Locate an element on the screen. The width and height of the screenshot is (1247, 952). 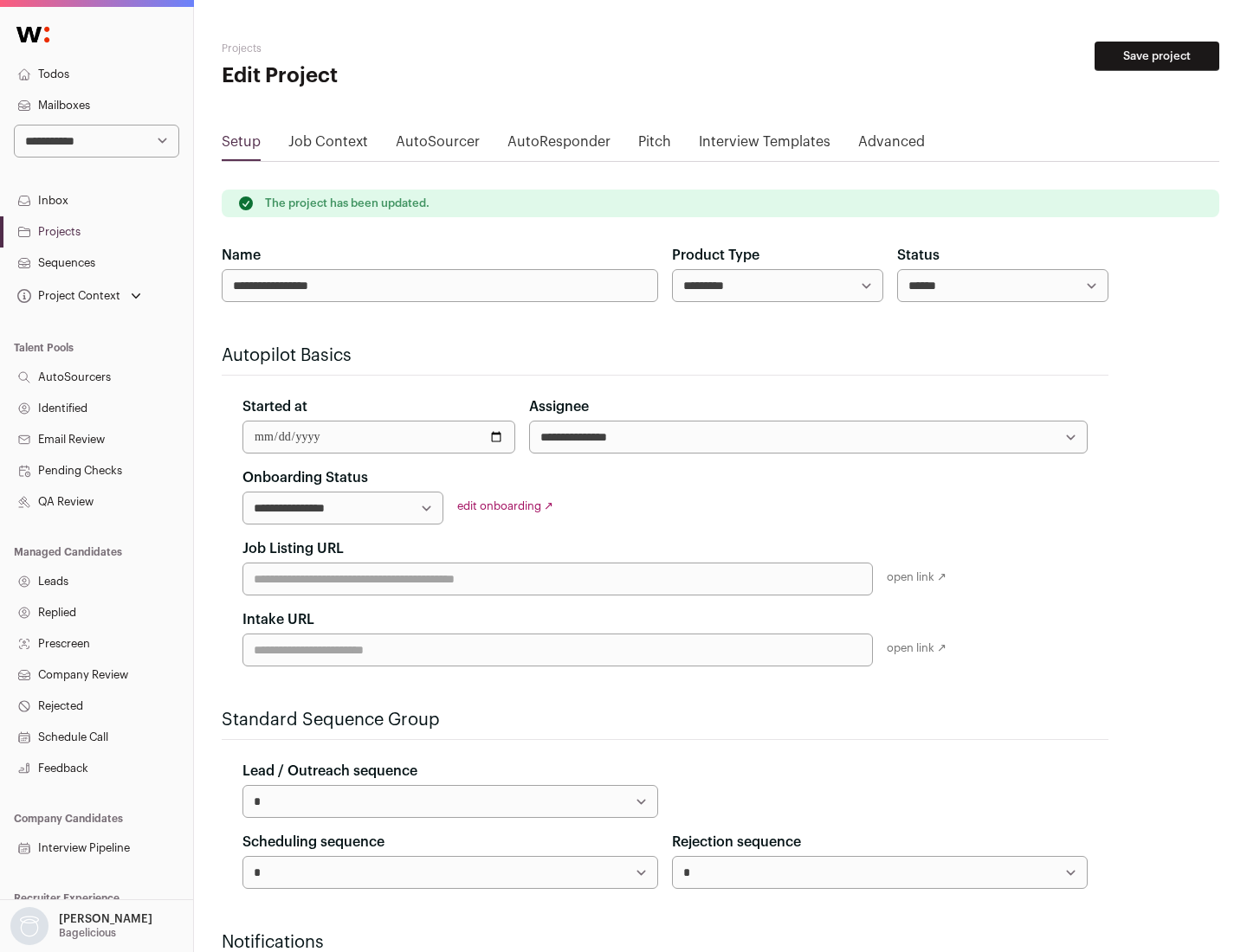
a: edit onboarding ↗ is located at coordinates (505, 505).